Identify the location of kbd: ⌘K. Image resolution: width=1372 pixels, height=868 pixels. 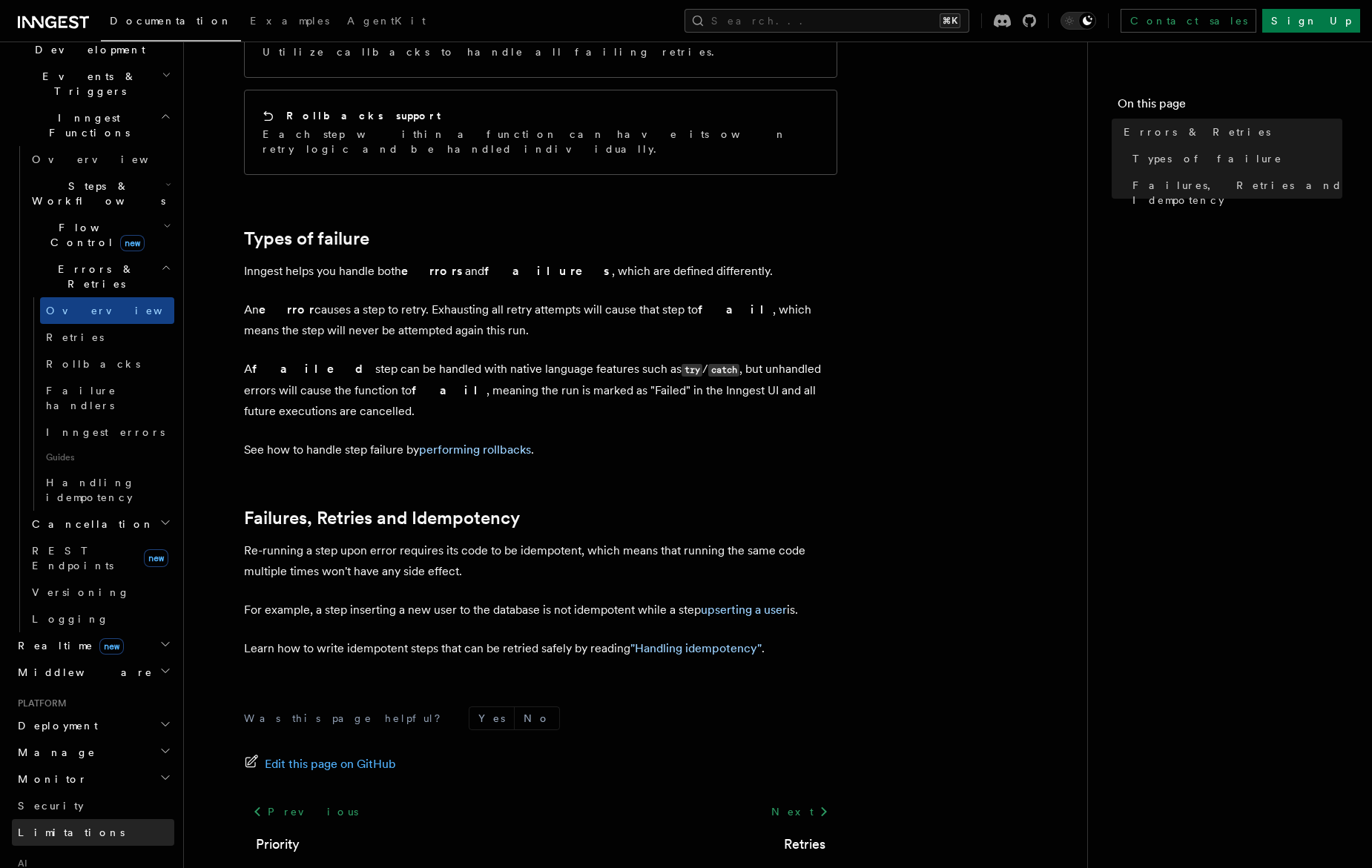
(950, 21).